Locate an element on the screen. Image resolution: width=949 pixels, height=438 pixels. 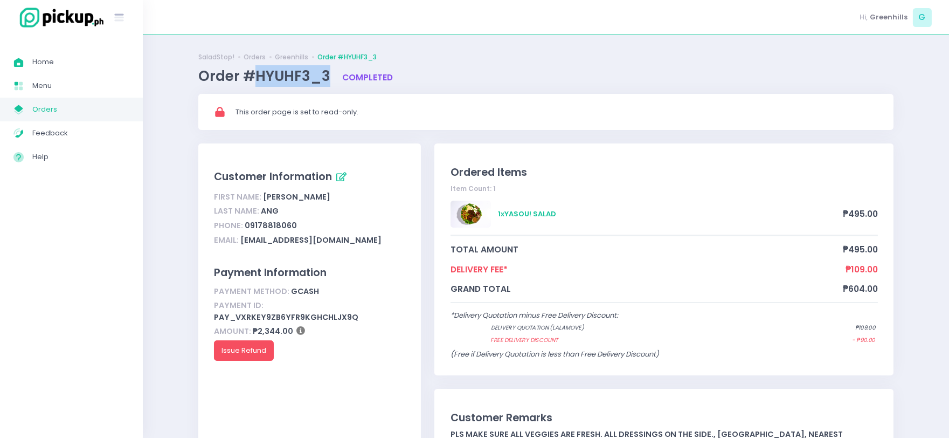
span: Phone: is located at coordinates (228, 225).